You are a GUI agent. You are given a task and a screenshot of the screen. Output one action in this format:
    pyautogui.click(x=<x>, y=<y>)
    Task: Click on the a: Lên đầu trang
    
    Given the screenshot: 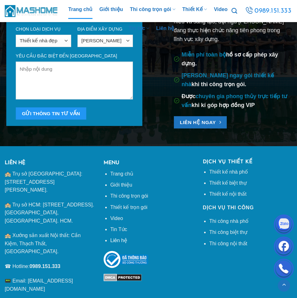 What is the action you would take?
    pyautogui.click(x=284, y=285)
    